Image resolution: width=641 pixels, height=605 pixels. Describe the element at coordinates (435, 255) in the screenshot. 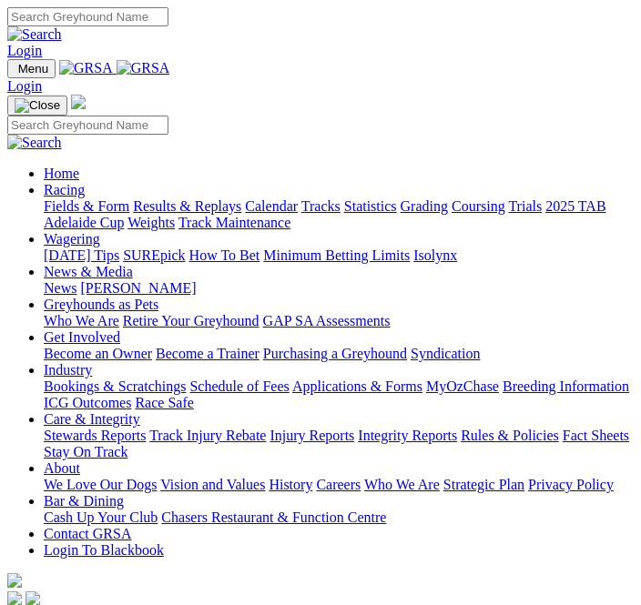

I see `a: Isolynx` at that location.